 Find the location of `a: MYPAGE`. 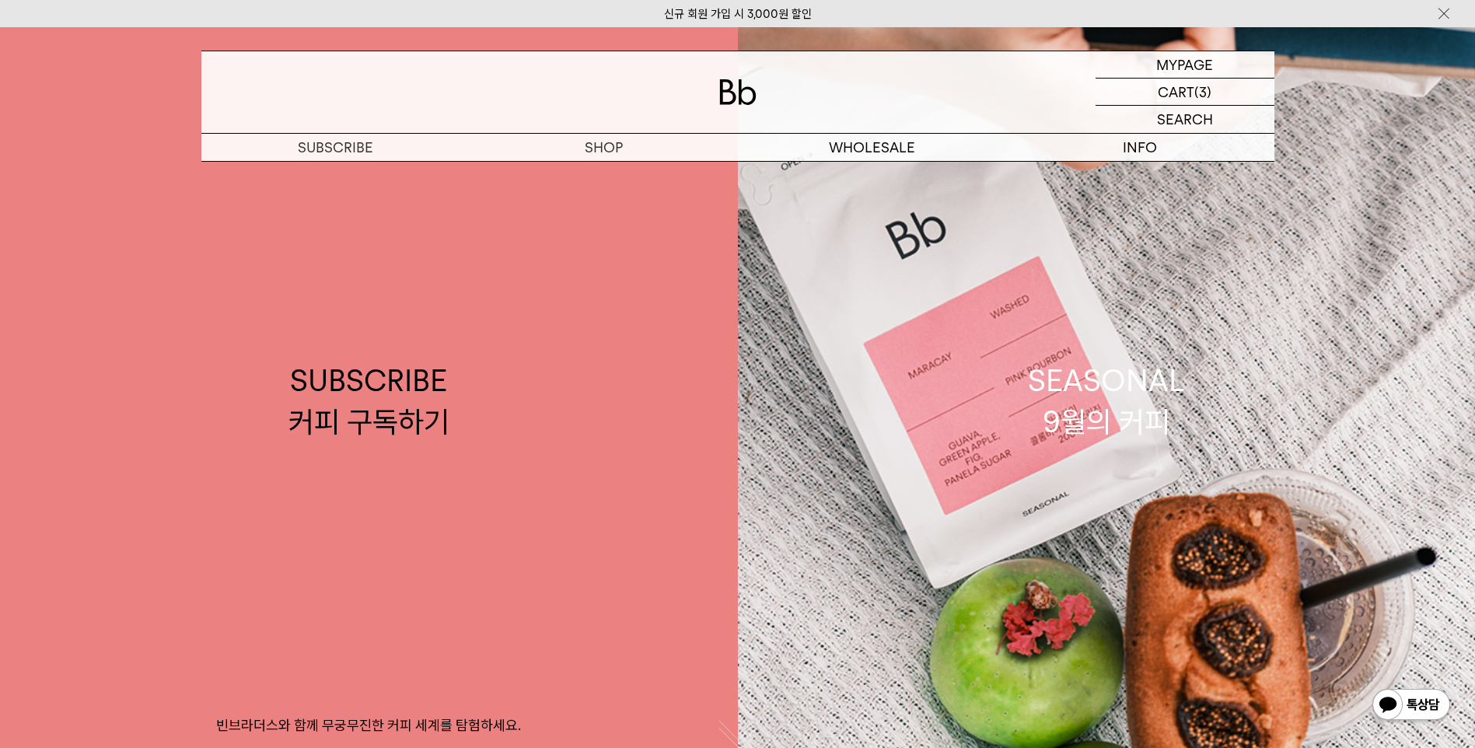

a: MYPAGE is located at coordinates (1185, 65).